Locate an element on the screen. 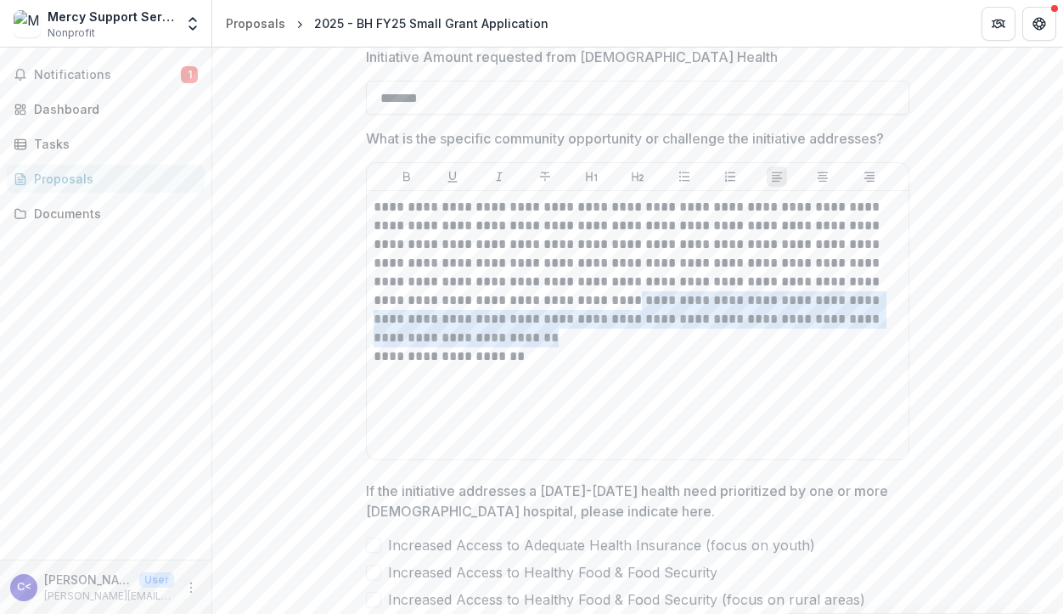 The height and width of the screenshot is (614, 1063). span: Nonprofit is located at coordinates (71, 33).